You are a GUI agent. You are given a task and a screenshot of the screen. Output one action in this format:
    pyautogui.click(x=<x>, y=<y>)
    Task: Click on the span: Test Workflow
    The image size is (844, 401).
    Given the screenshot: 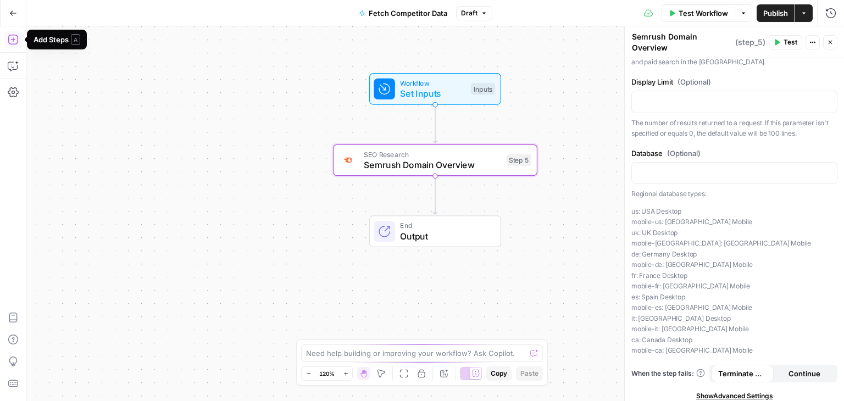 What is the action you would take?
    pyautogui.click(x=704, y=13)
    